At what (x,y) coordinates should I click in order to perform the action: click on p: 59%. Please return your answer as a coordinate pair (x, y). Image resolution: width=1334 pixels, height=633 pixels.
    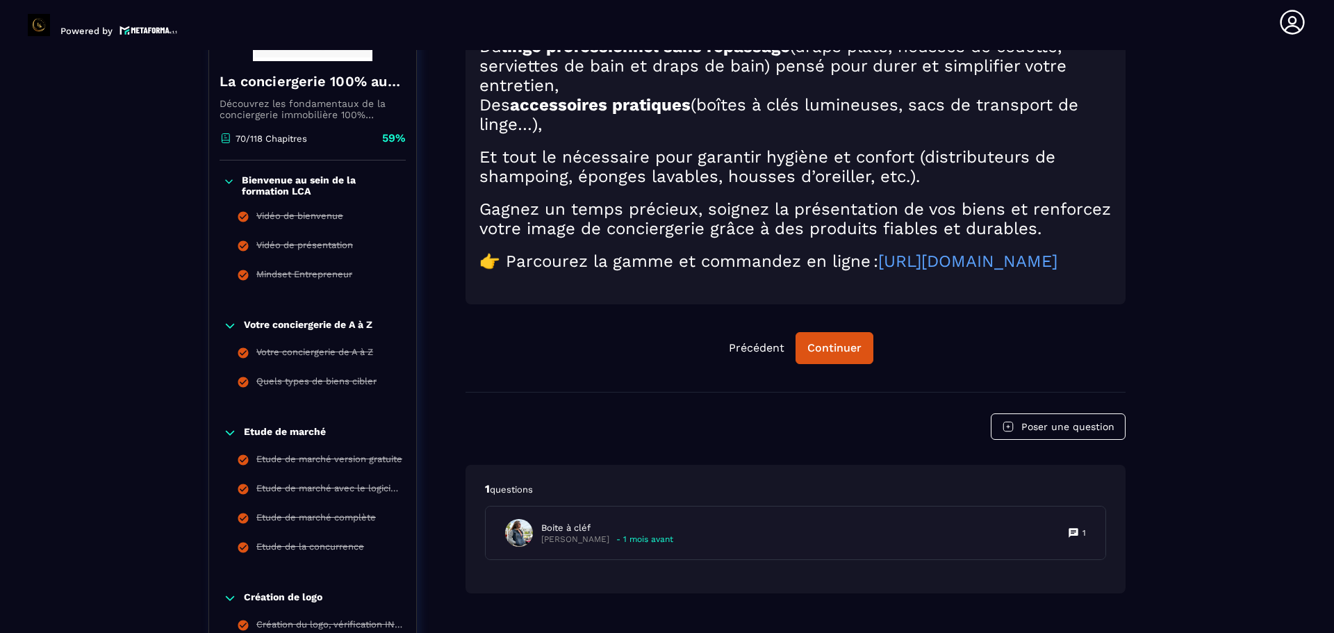
    Looking at the image, I should click on (394, 138).